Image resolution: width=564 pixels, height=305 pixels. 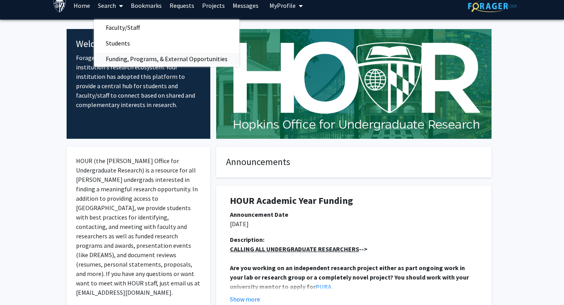 I want to click on a: Faculty/Staff, so click(x=167, y=27).